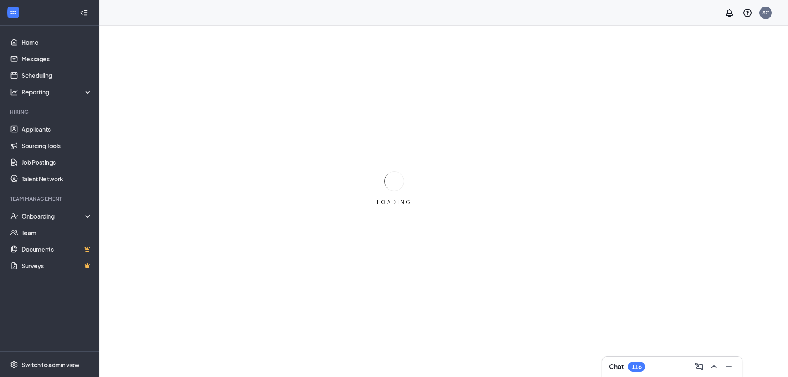 The image size is (788, 377). I want to click on svg: ComposeMessage, so click(699, 366).